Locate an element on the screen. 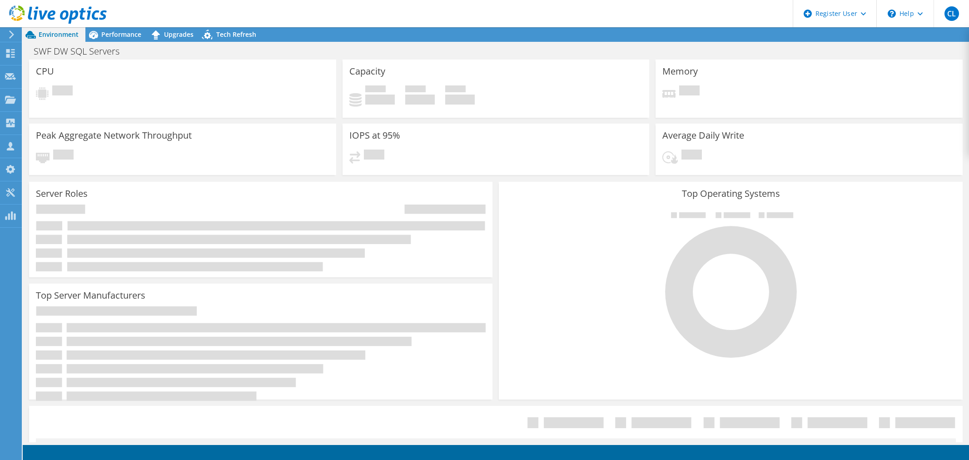  h3: CPU is located at coordinates (45, 71).